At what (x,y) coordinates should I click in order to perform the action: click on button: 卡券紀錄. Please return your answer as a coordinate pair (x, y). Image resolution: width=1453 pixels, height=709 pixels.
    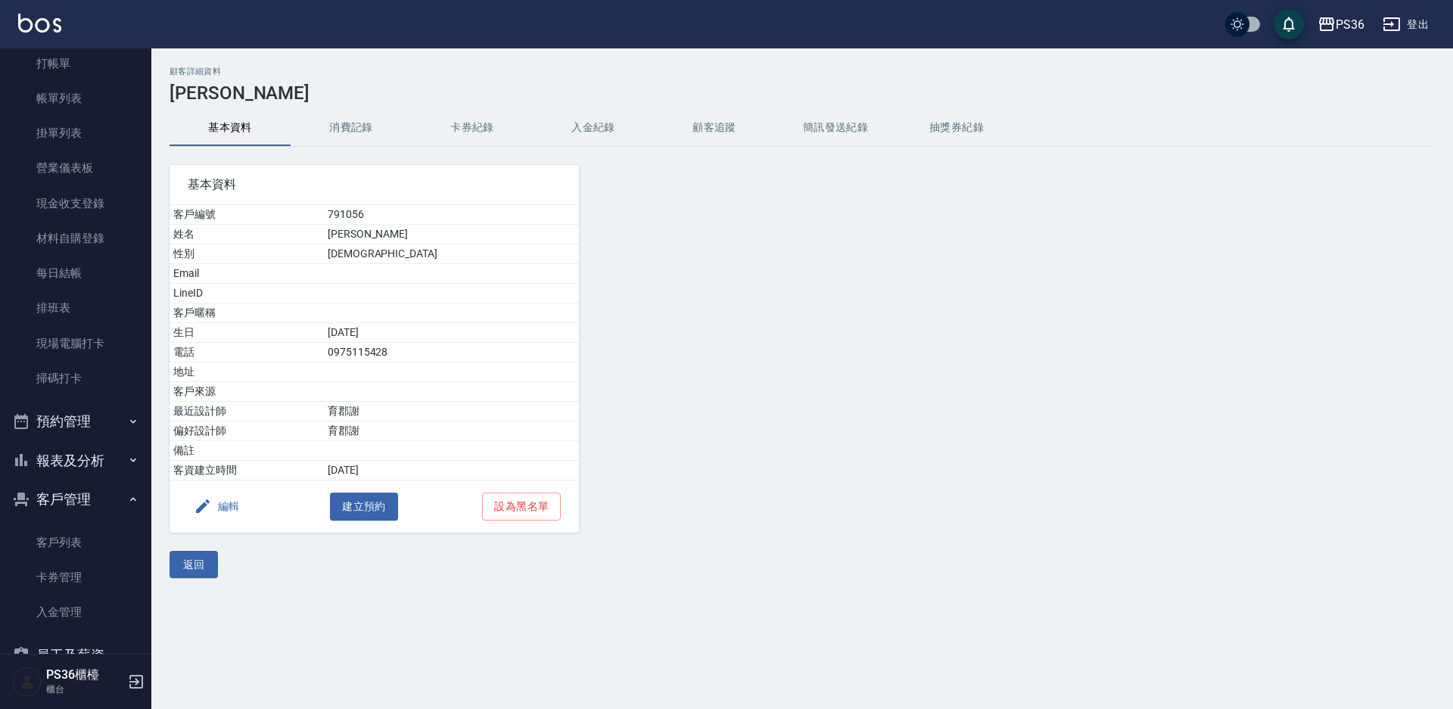
    Looking at the image, I should click on (472, 128).